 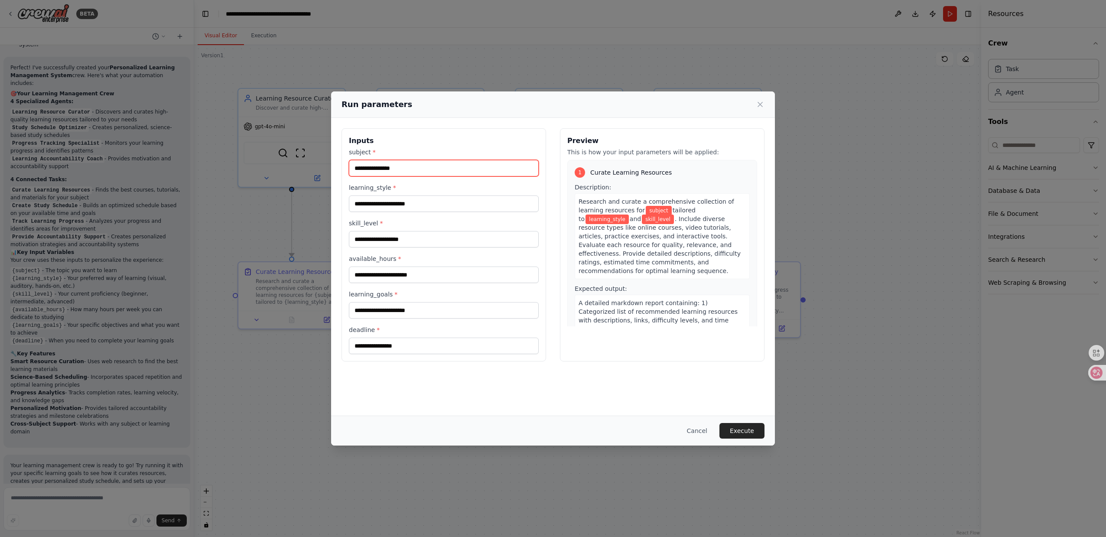 I want to click on h3: Preview, so click(x=662, y=141).